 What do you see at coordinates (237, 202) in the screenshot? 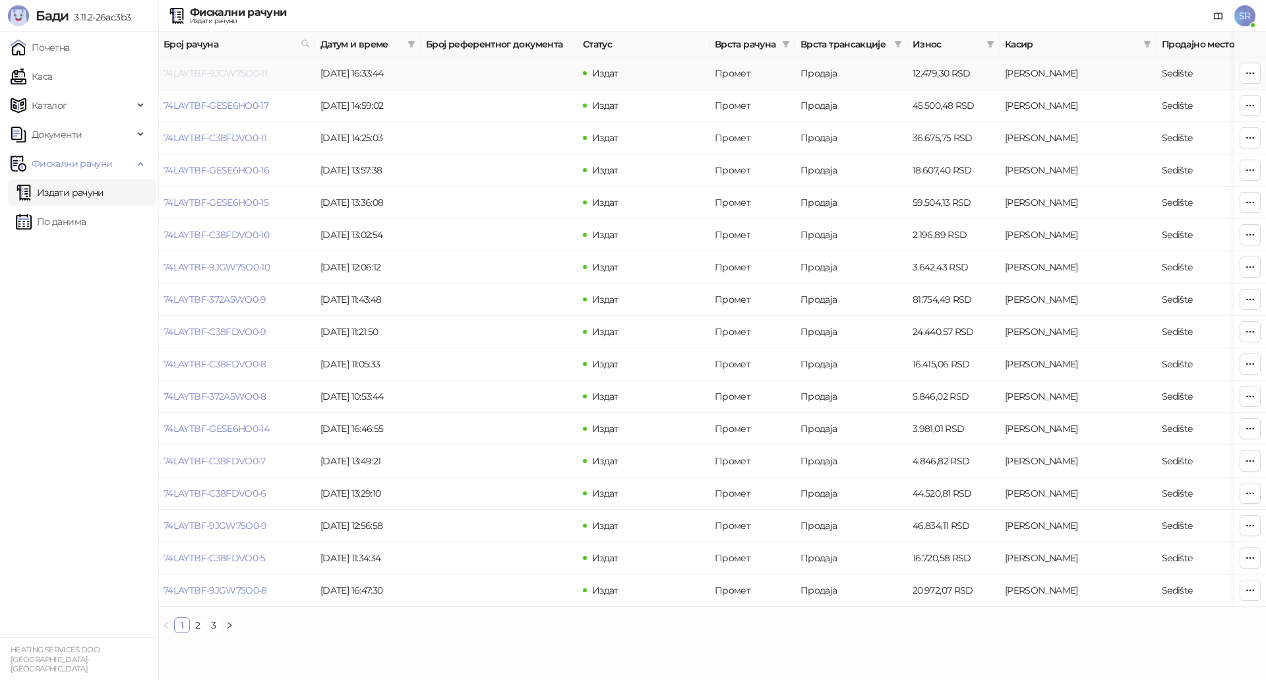
I see `td: 74LAYTBF-GESE6HO0-15` at bounding box center [237, 202].